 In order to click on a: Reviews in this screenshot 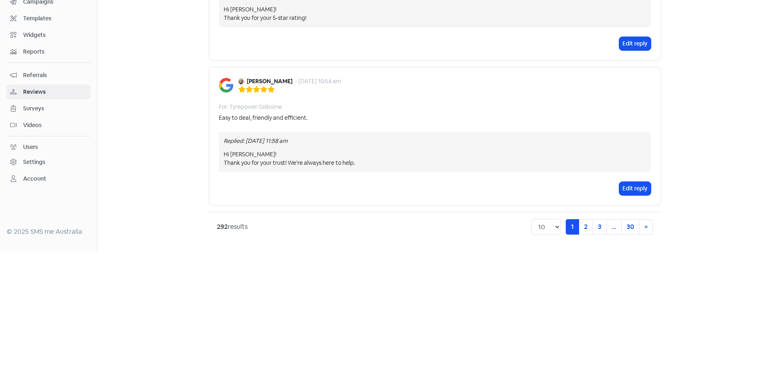, I will do `click(48, 92)`.